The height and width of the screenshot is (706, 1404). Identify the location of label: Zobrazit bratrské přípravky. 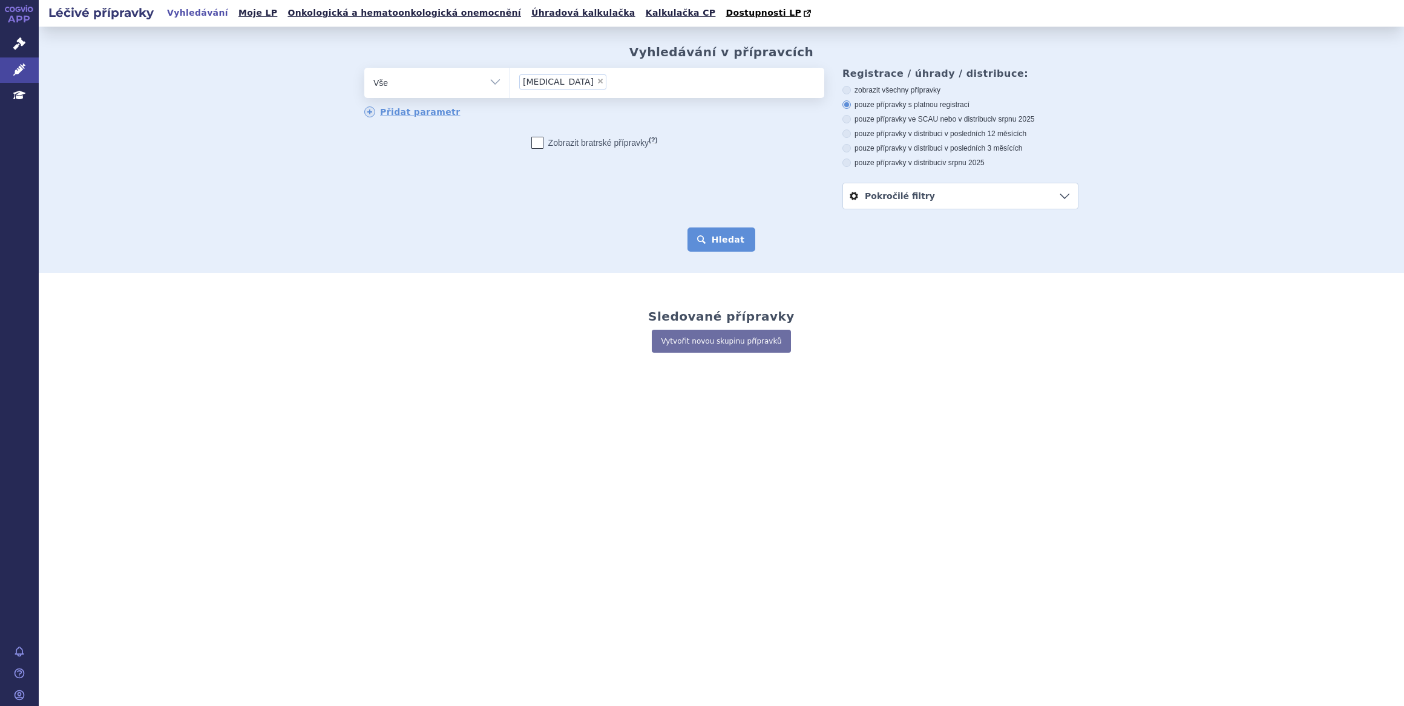
(594, 143).